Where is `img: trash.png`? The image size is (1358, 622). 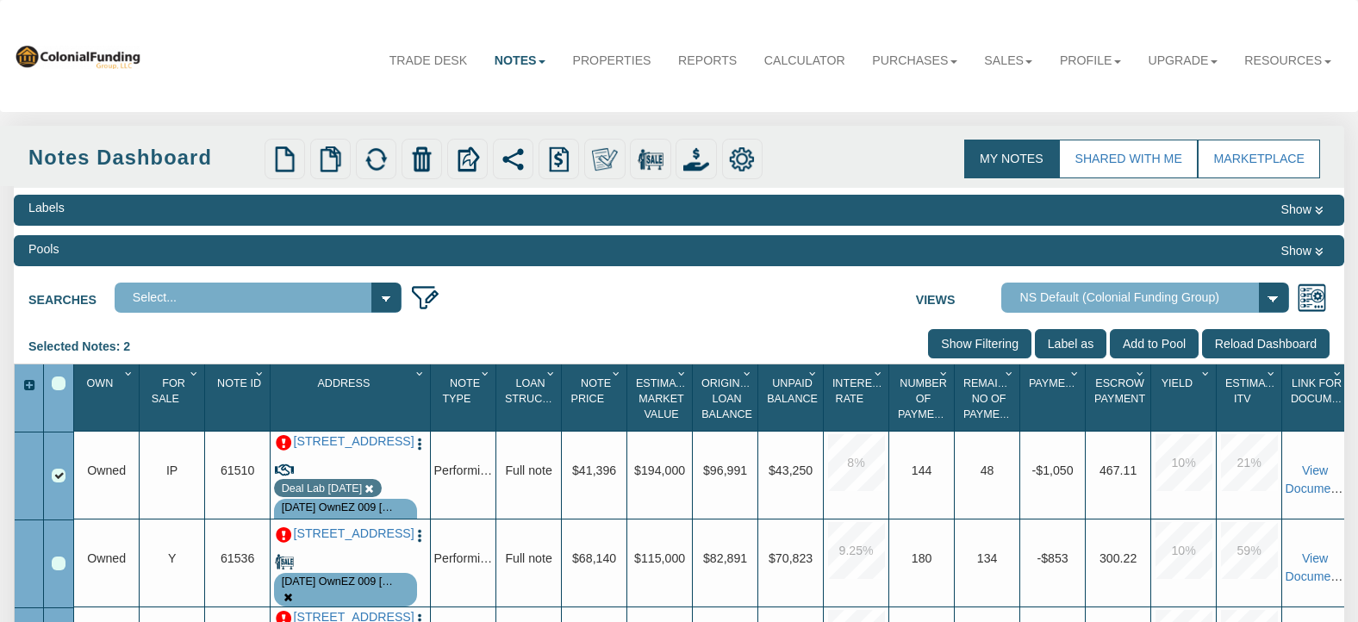 img: trash.png is located at coordinates (422, 159).